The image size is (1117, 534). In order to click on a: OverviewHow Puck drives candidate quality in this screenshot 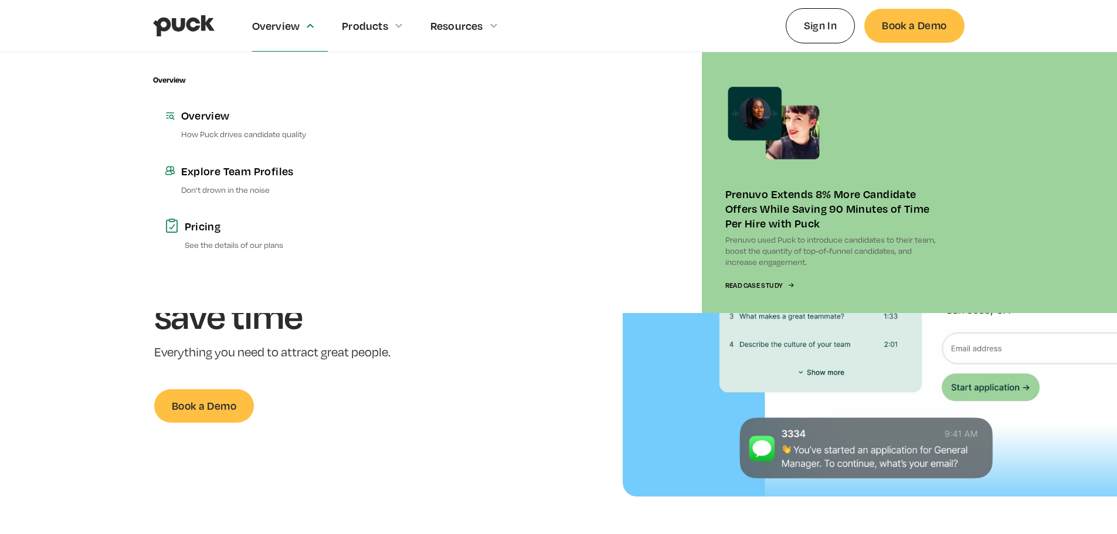, I will do `click(284, 124)`.